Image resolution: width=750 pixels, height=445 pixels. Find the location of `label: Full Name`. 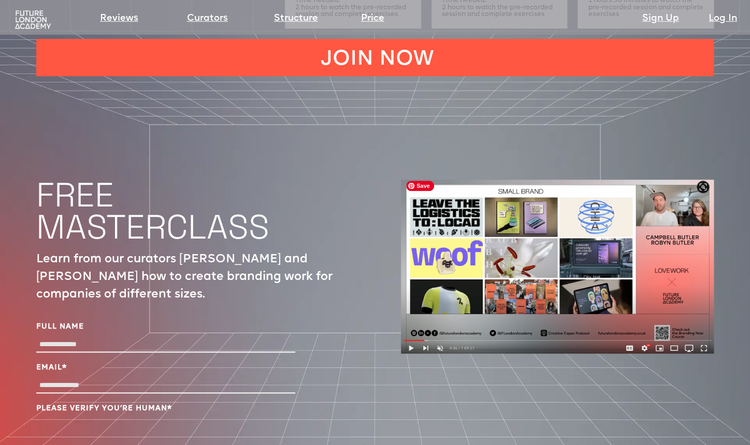

label: Full Name is located at coordinates (166, 327).